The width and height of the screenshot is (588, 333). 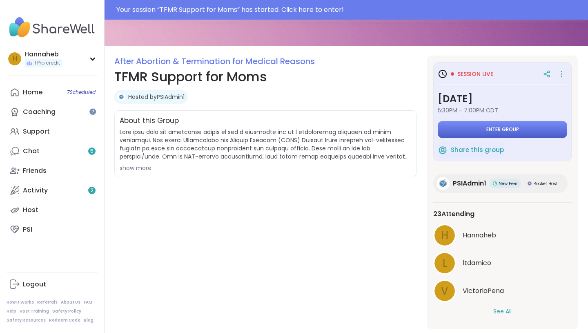 What do you see at coordinates (92, 190) in the screenshot?
I see `span: 2` at bounding box center [92, 190].